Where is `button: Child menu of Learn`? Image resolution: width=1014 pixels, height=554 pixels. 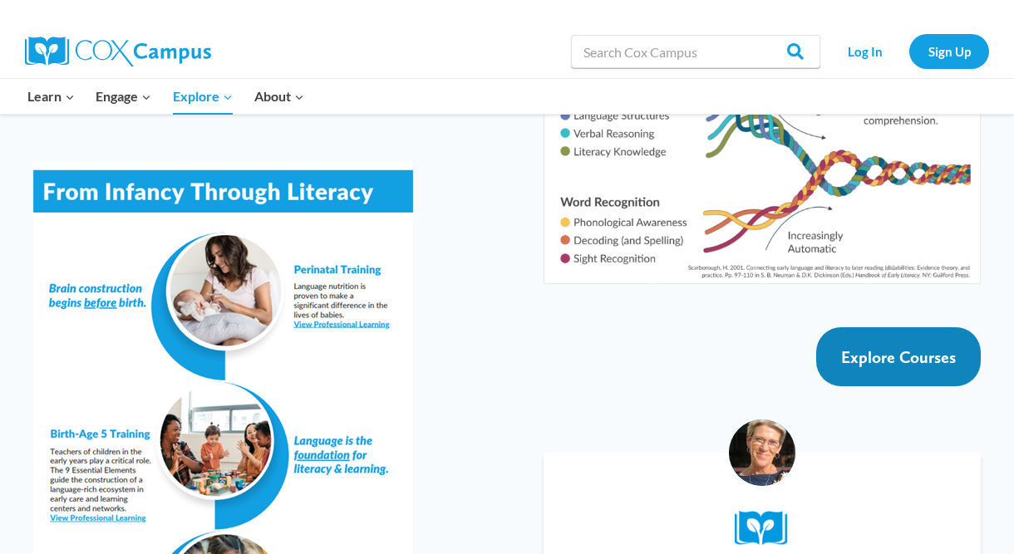 button: Child menu of Learn is located at coordinates (51, 96).